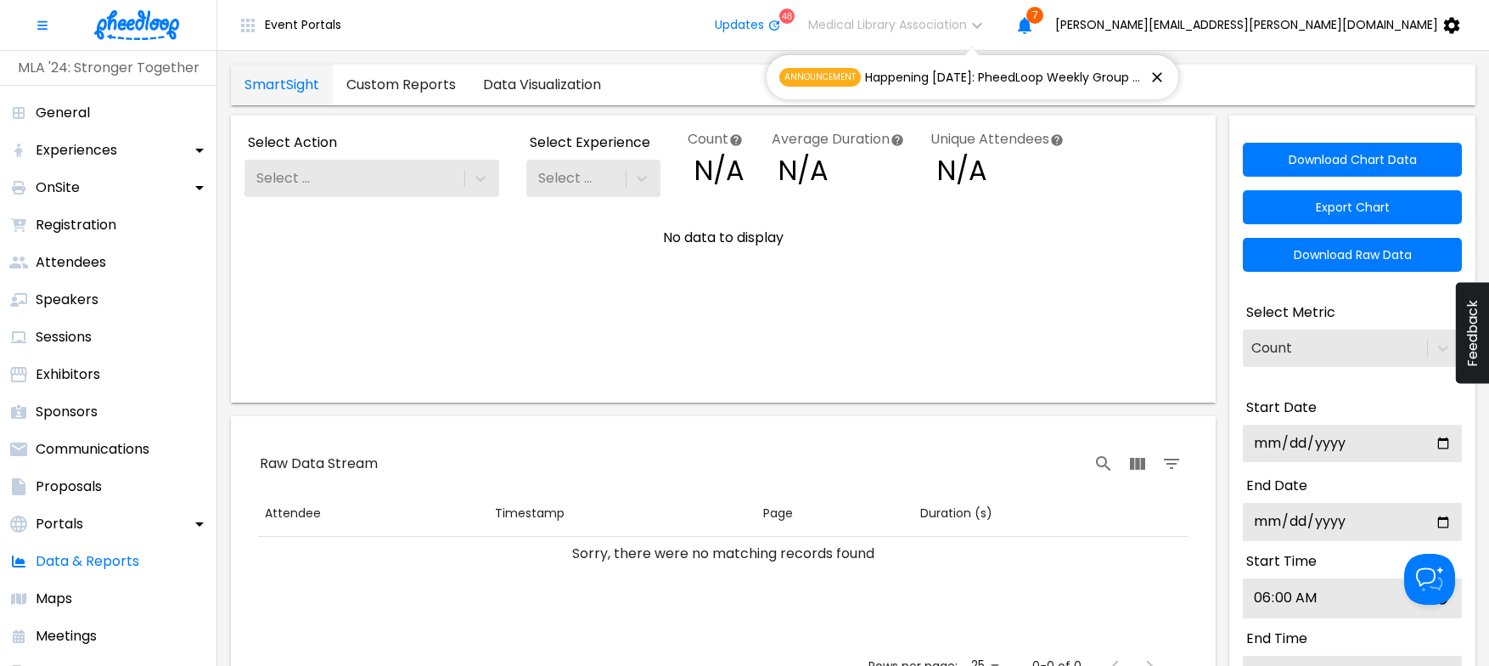  I want to click on span: Select Metric, so click(1291, 312).